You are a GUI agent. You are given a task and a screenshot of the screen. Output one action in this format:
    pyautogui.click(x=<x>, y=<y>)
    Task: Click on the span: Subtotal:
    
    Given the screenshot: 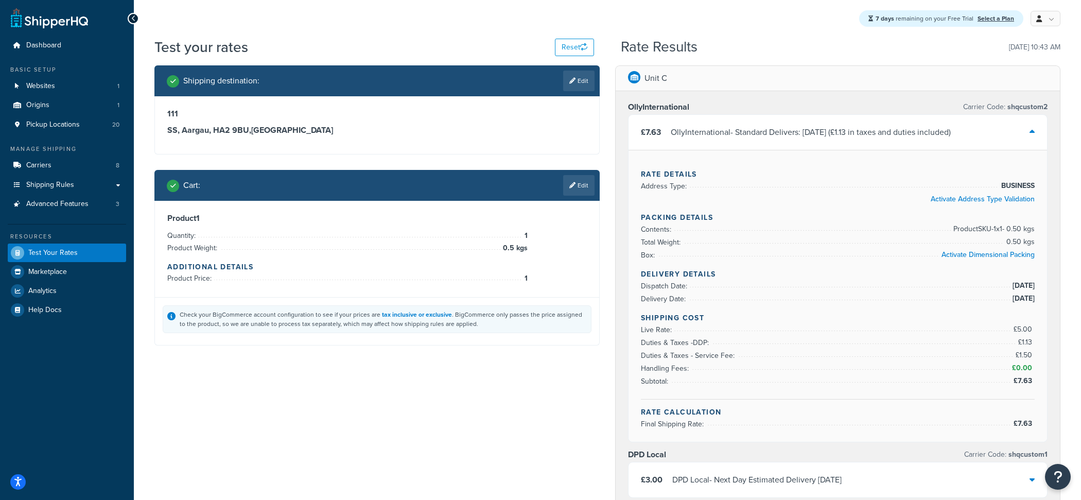 What is the action you would take?
    pyautogui.click(x=656, y=381)
    